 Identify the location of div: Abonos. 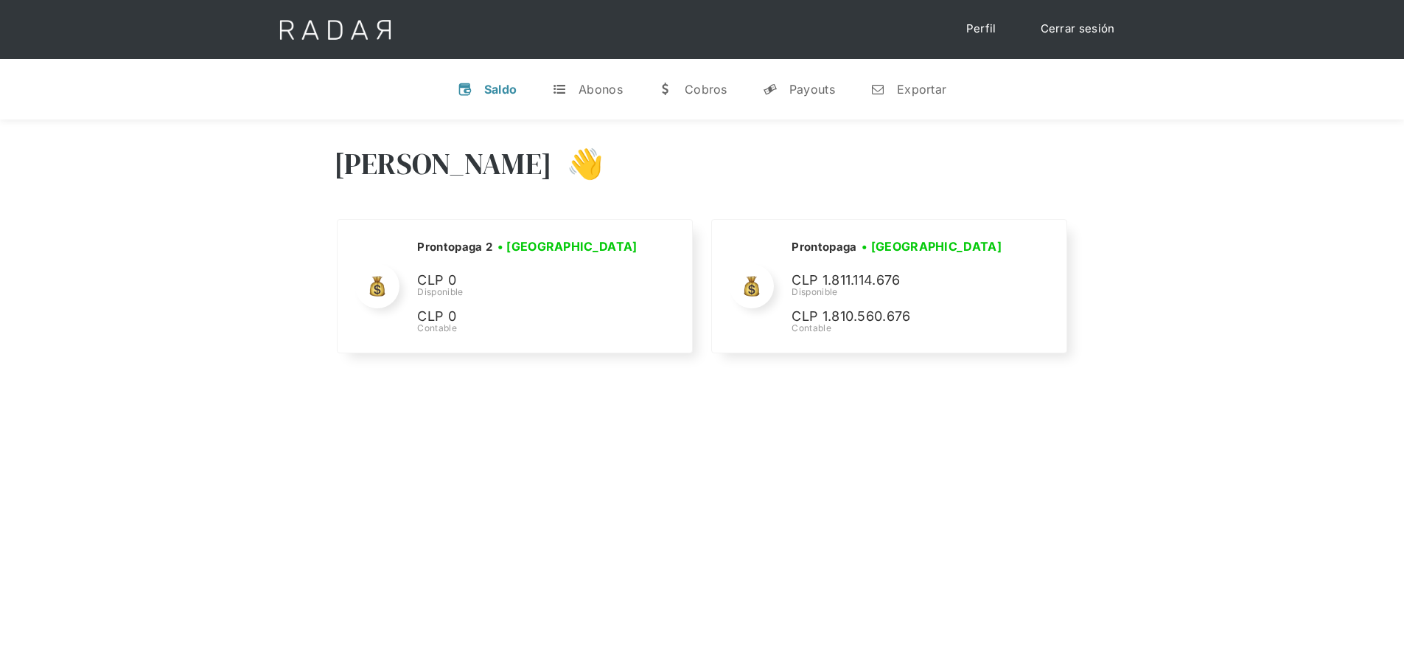
(601, 89).